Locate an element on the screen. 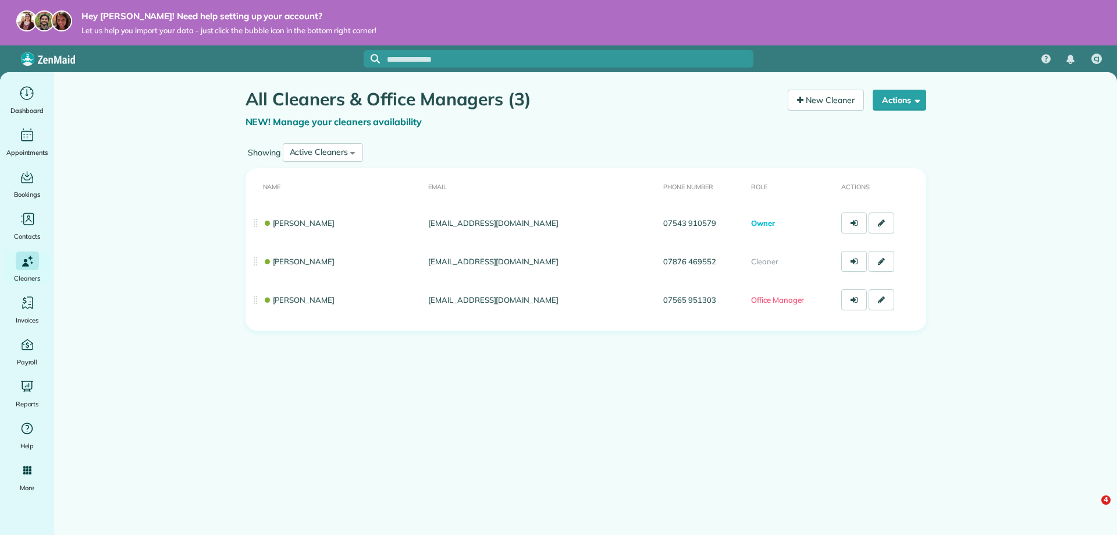 The image size is (1117, 535). span: More is located at coordinates (27, 488).